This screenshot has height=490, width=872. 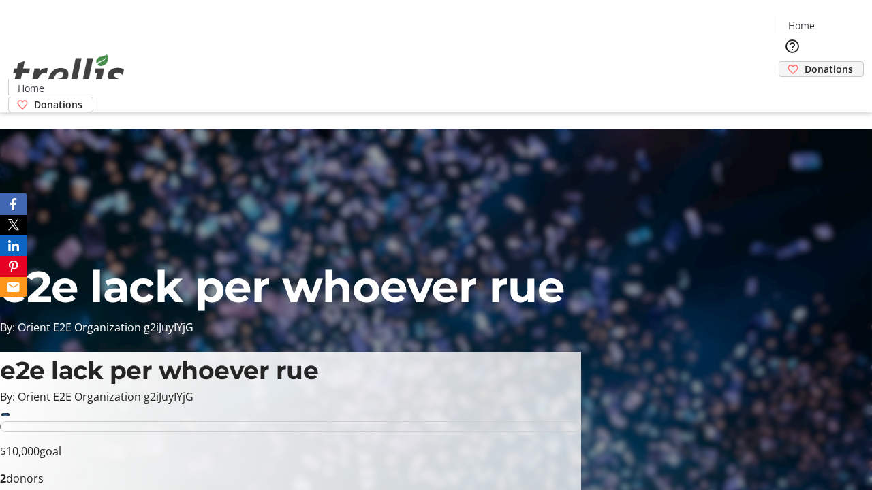 I want to click on button: Cart, so click(x=792, y=91).